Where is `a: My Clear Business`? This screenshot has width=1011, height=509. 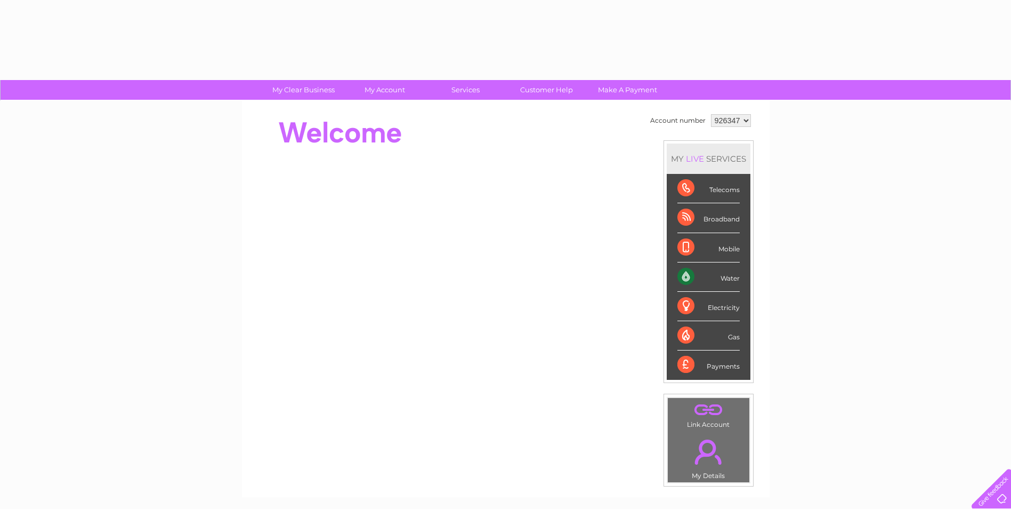 a: My Clear Business is located at coordinates (303, 90).